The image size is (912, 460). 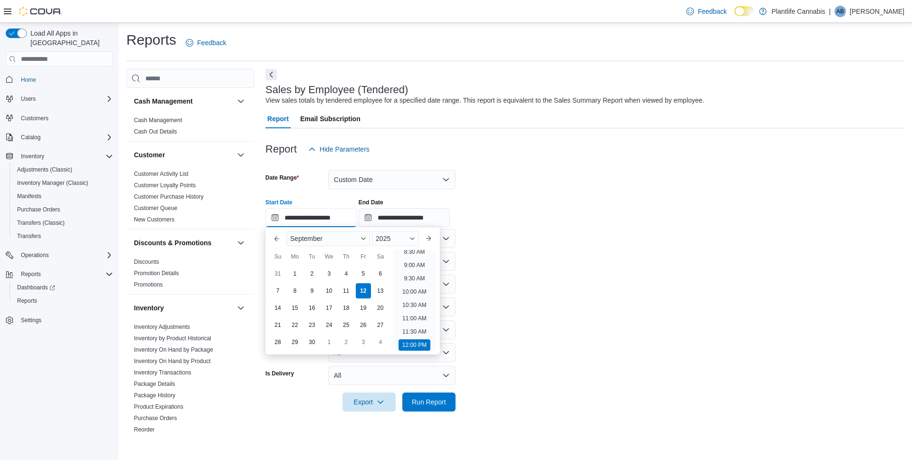 What do you see at coordinates (45, 170) in the screenshot?
I see `span: Adjustments (Classic)` at bounding box center [45, 170].